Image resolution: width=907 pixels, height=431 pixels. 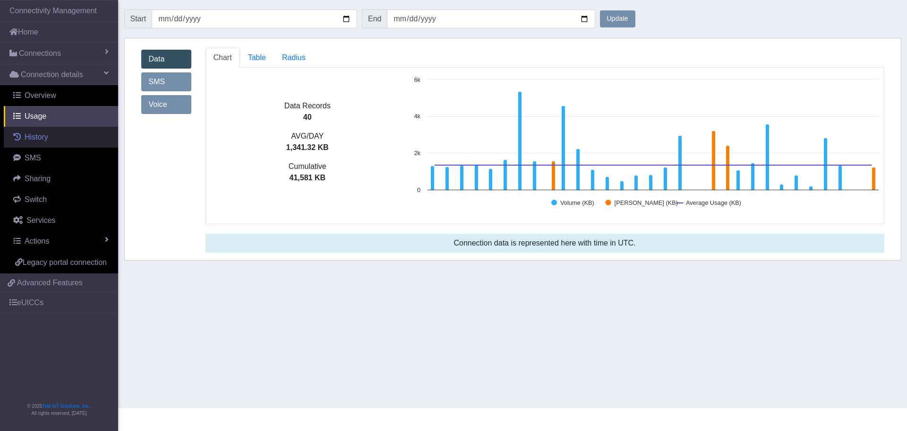 What do you see at coordinates (308, 166) in the screenshot?
I see `p: Cumulative` at bounding box center [308, 166].